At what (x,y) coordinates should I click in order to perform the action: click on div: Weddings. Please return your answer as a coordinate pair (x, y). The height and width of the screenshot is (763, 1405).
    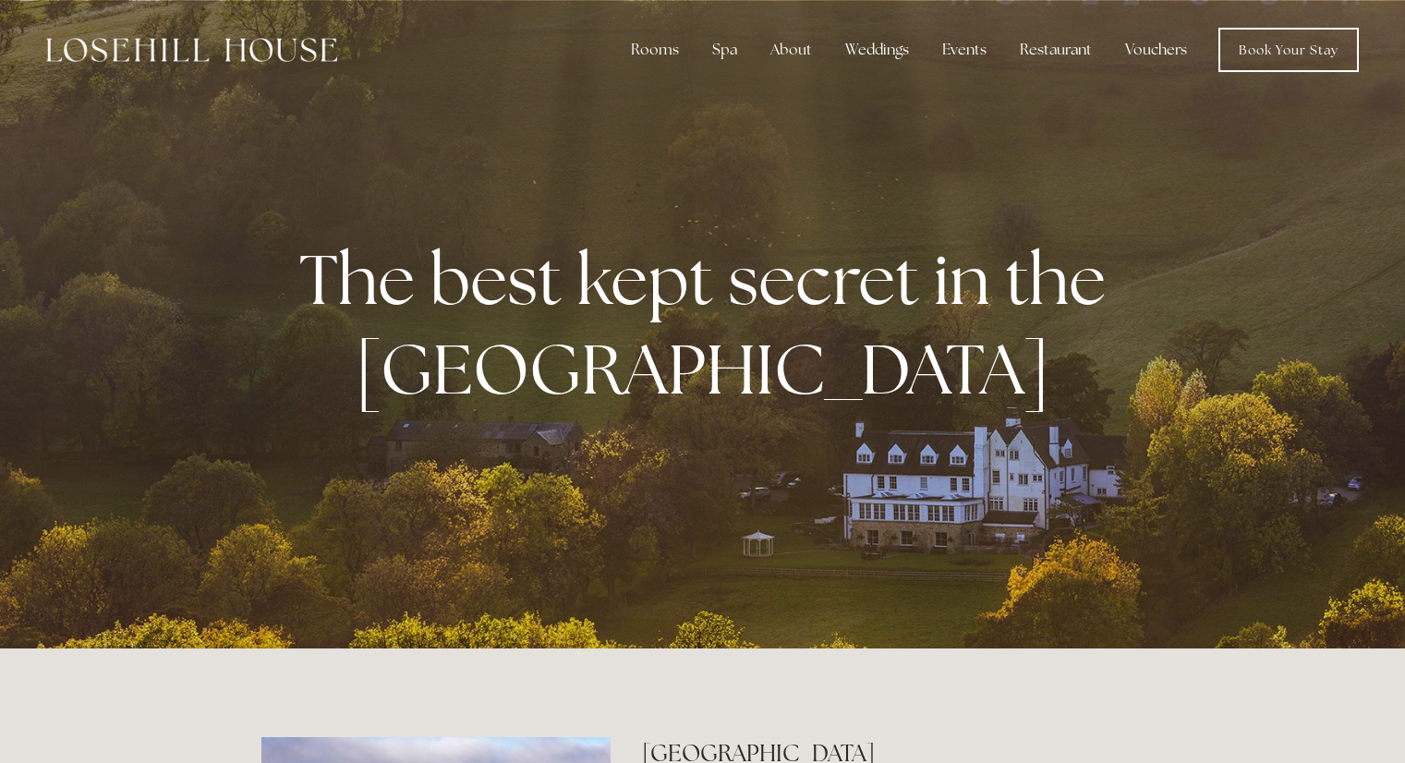
    Looking at the image, I should click on (877, 50).